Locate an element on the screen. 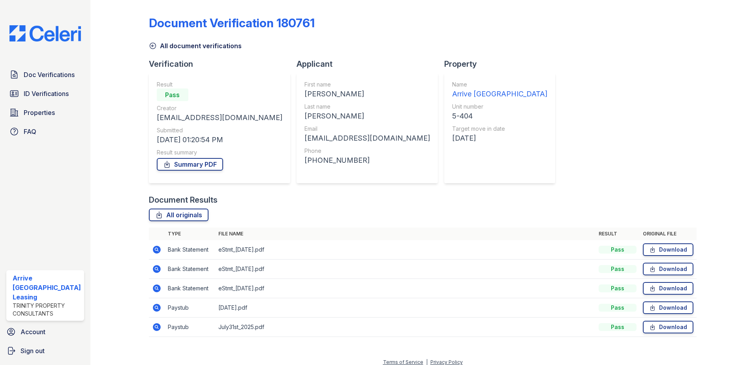 The height and width of the screenshot is (365, 755). th: Result is located at coordinates (617, 234).